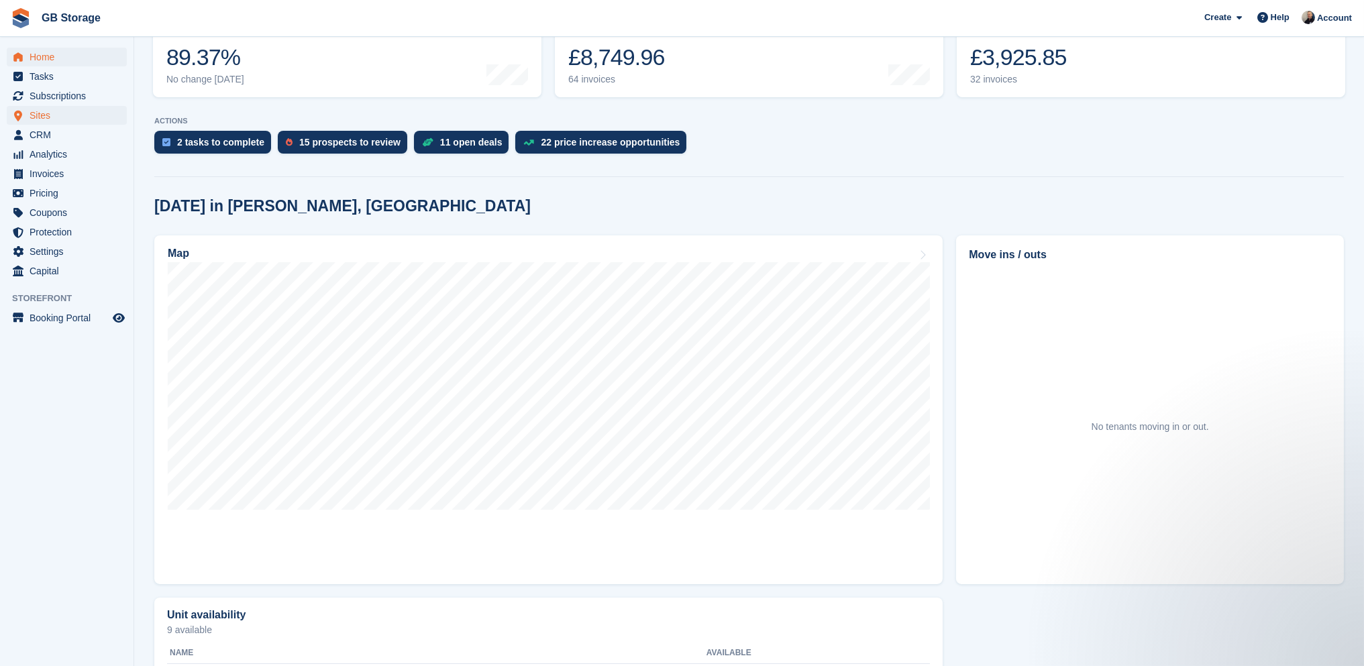 The image size is (1364, 666). What do you see at coordinates (70, 57) in the screenshot?
I see `span: Home` at bounding box center [70, 57].